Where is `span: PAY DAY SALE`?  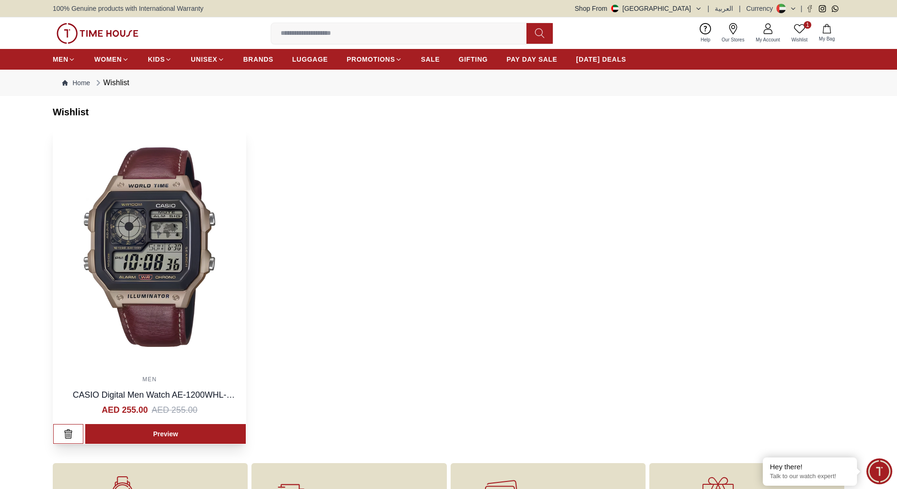 span: PAY DAY SALE is located at coordinates (532, 59).